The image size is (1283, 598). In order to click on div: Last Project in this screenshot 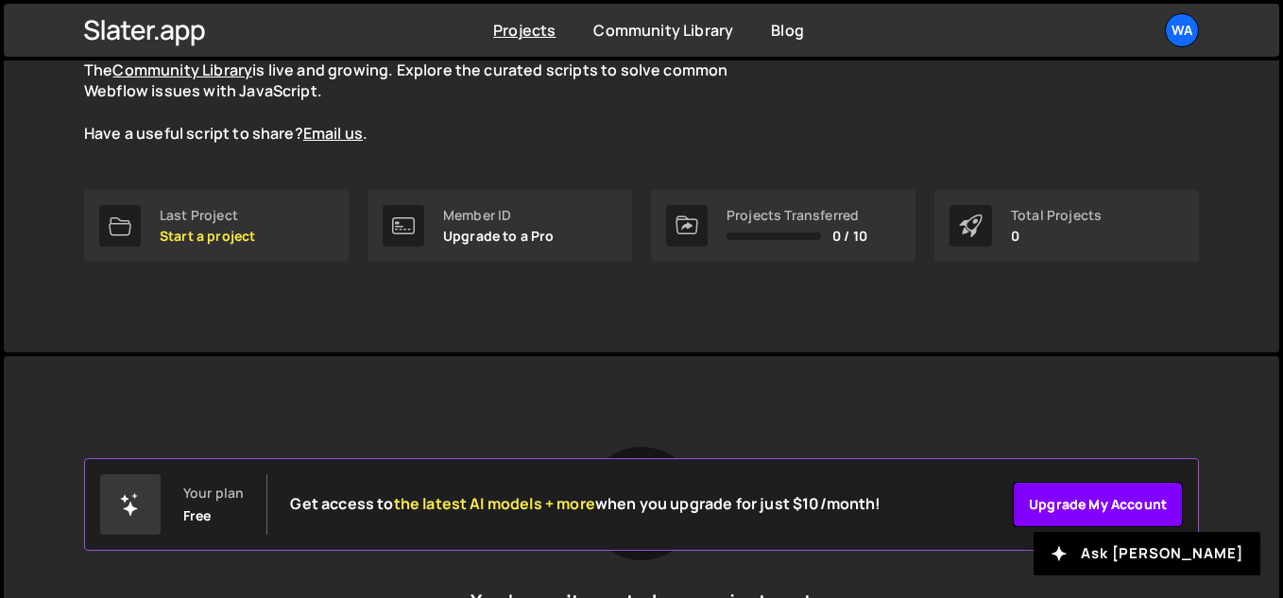, I will do `click(207, 215)`.